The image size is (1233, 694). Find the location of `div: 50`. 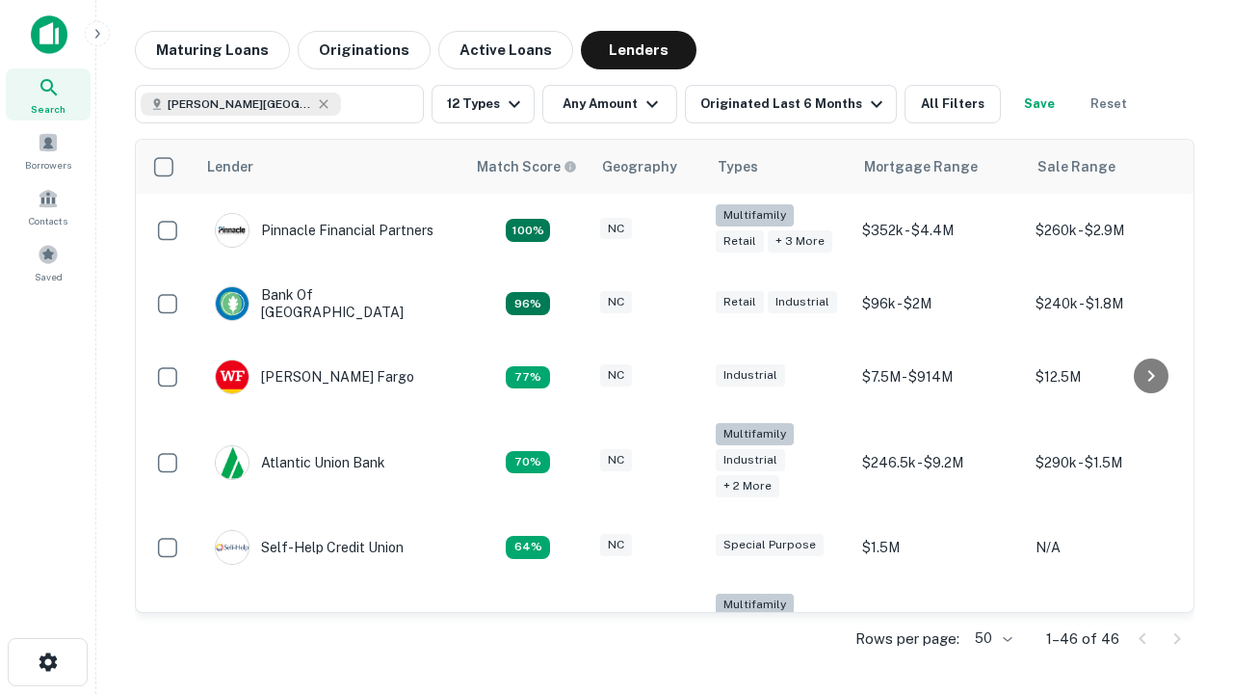

div: 50 is located at coordinates (991, 638).